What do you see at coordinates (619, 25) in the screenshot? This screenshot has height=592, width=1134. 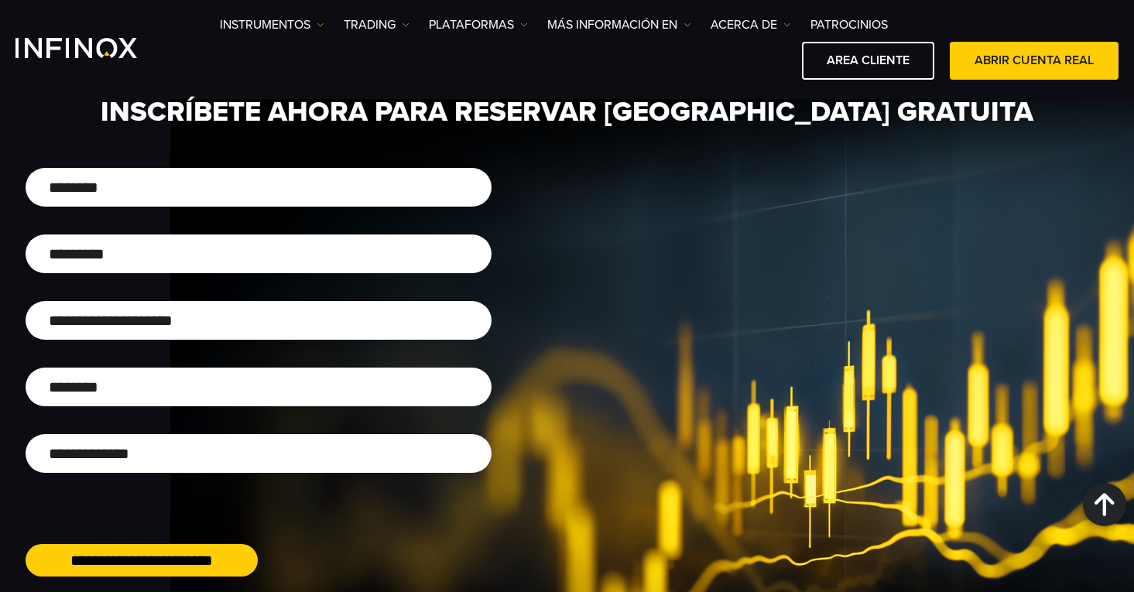 I see `a: Más información en` at bounding box center [619, 25].